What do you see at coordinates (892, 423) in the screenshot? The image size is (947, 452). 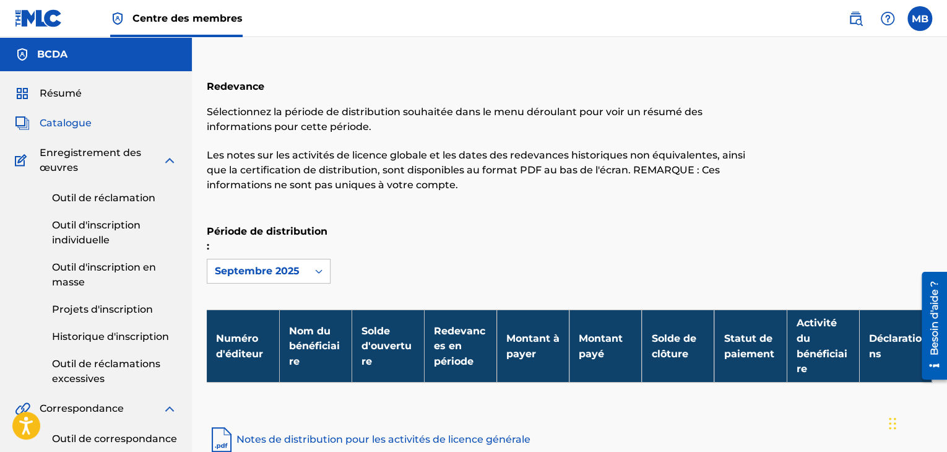 I see `div: Glisser` at bounding box center [892, 423].